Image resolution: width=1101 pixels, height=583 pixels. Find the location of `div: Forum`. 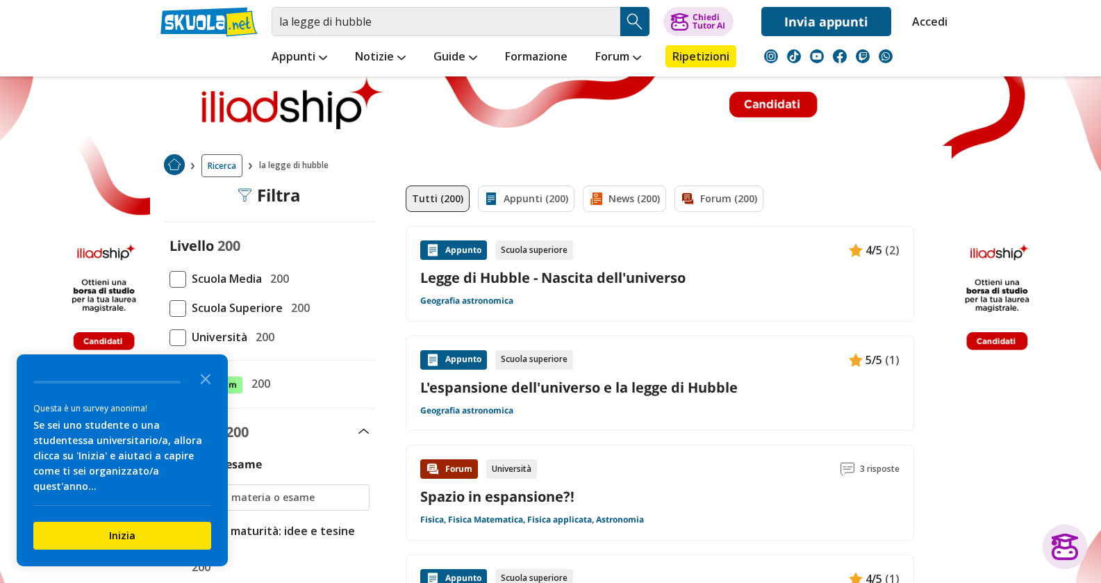

div: Forum is located at coordinates (449, 469).